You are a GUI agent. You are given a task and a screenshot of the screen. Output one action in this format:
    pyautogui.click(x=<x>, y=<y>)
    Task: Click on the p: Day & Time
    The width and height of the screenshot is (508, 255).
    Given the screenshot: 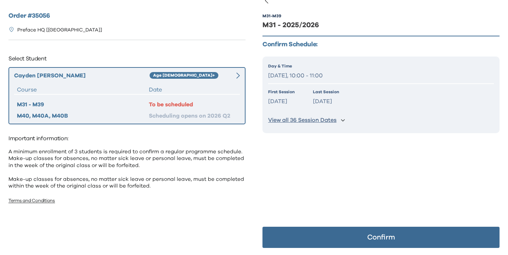 What is the action you would take?
    pyautogui.click(x=381, y=66)
    